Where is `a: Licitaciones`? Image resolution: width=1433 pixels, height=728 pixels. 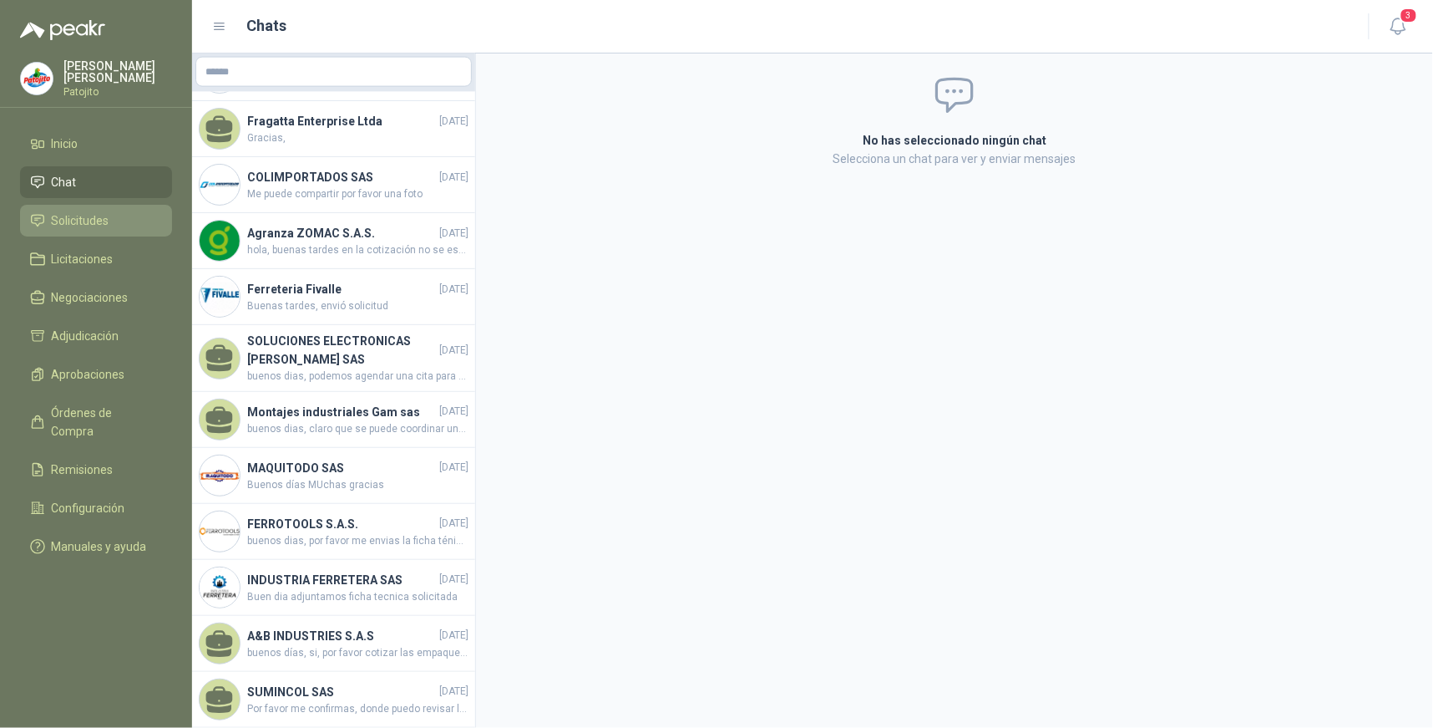
a: Licitaciones is located at coordinates (96, 259).